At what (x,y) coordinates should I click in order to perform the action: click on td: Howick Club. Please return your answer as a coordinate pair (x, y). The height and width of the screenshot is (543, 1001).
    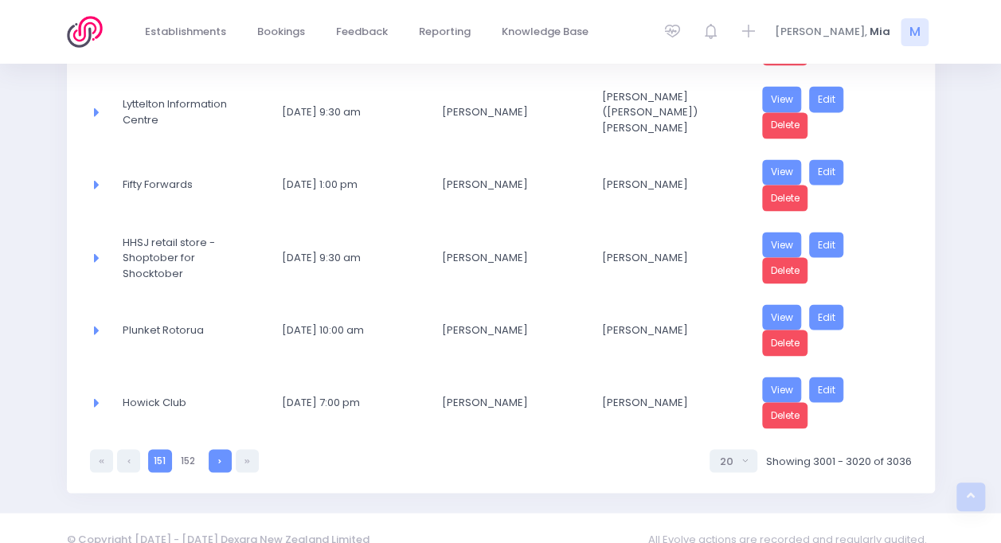
    Looking at the image, I should click on (192, 402).